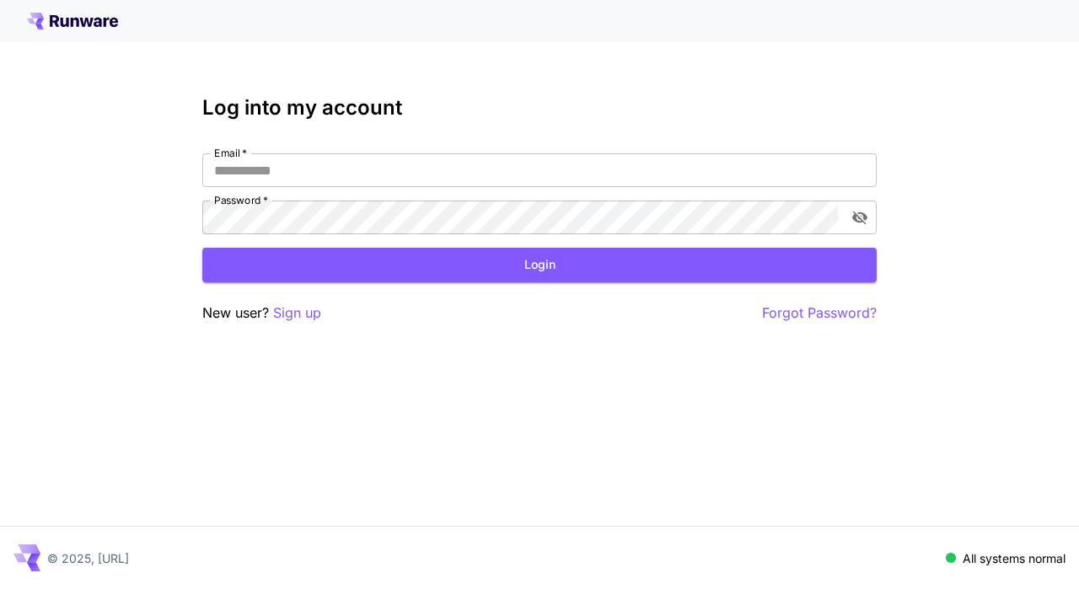 This screenshot has width=1079, height=589. I want to click on label: Email, so click(230, 153).